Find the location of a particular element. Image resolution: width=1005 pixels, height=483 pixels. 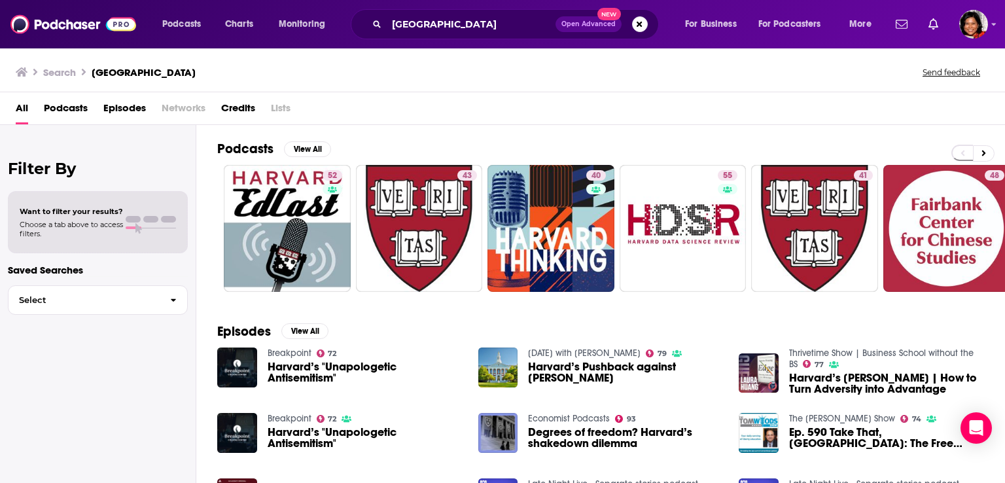

span: New is located at coordinates (609, 14).